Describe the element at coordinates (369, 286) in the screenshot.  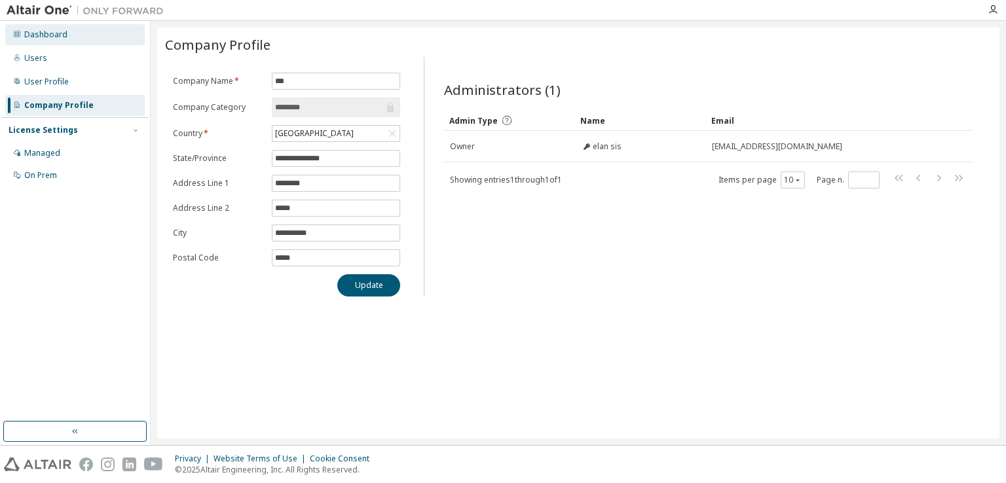
I see `button: Update` at that location.